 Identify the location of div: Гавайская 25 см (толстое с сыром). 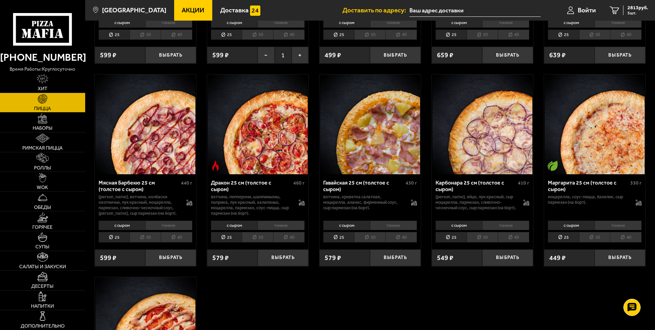
(363, 186).